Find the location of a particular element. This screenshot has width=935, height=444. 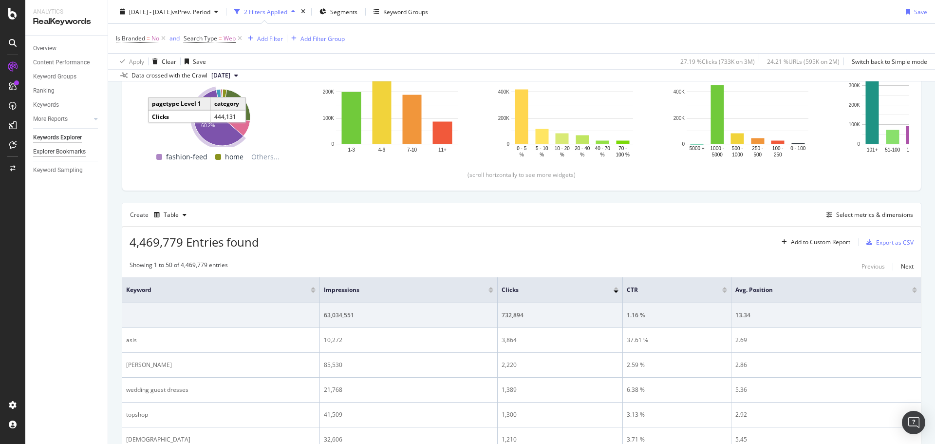

a: Ranking is located at coordinates (67, 91).